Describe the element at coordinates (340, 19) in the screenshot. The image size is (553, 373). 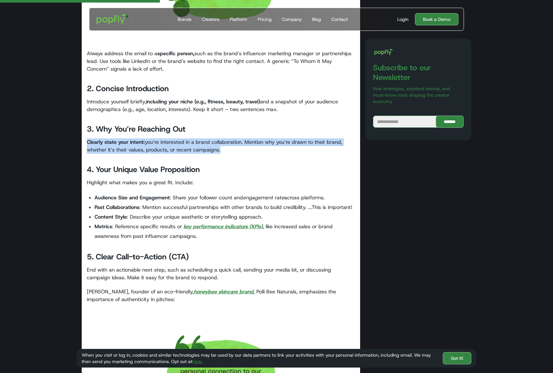
I see `a: Contact` at that location.